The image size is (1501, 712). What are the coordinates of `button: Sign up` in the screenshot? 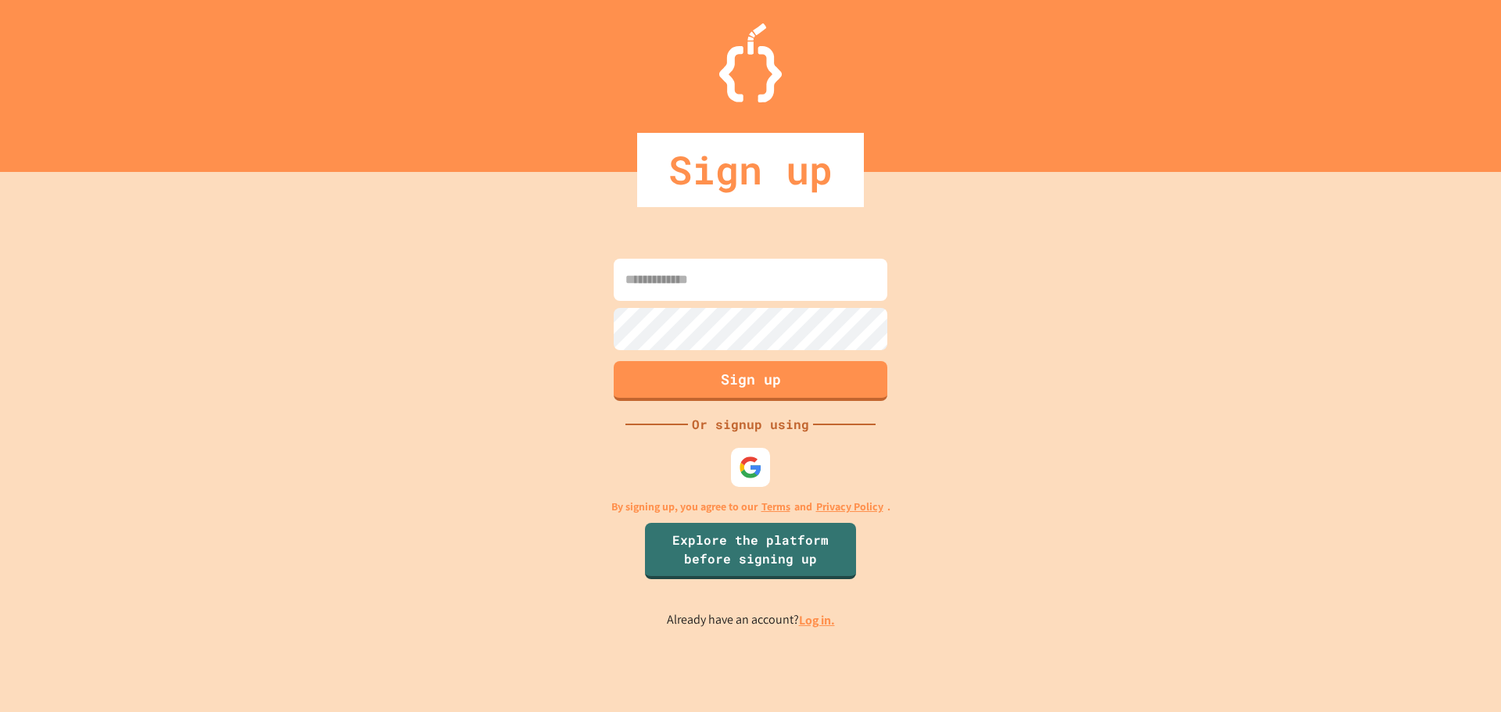 It's located at (750, 381).